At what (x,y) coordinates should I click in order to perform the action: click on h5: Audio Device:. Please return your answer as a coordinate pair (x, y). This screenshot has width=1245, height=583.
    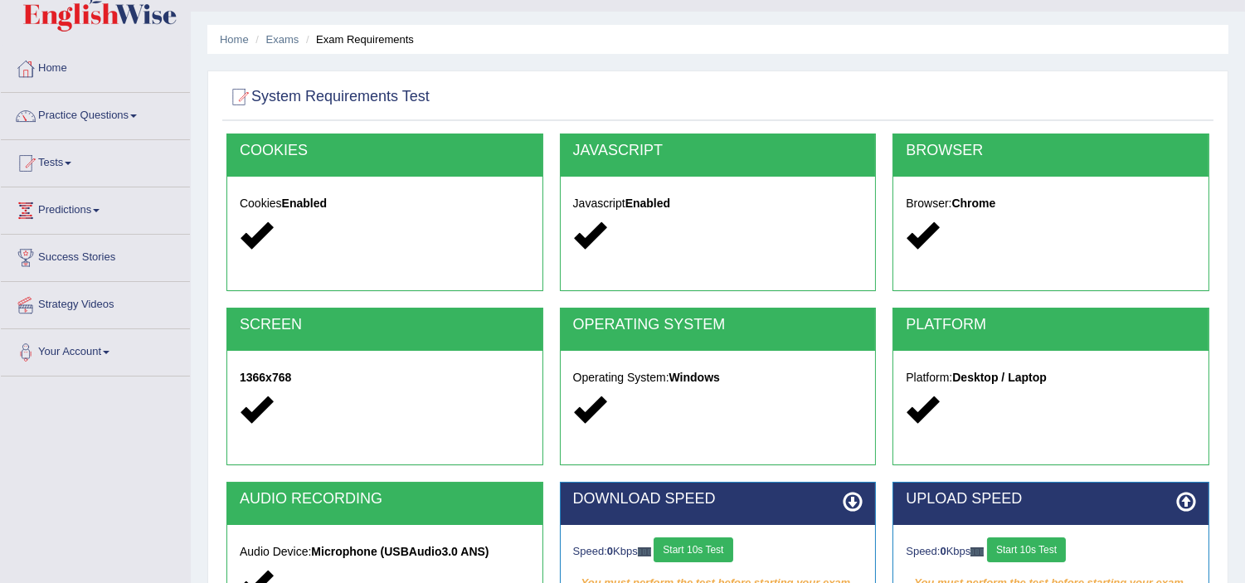
    Looking at the image, I should click on (385, 551).